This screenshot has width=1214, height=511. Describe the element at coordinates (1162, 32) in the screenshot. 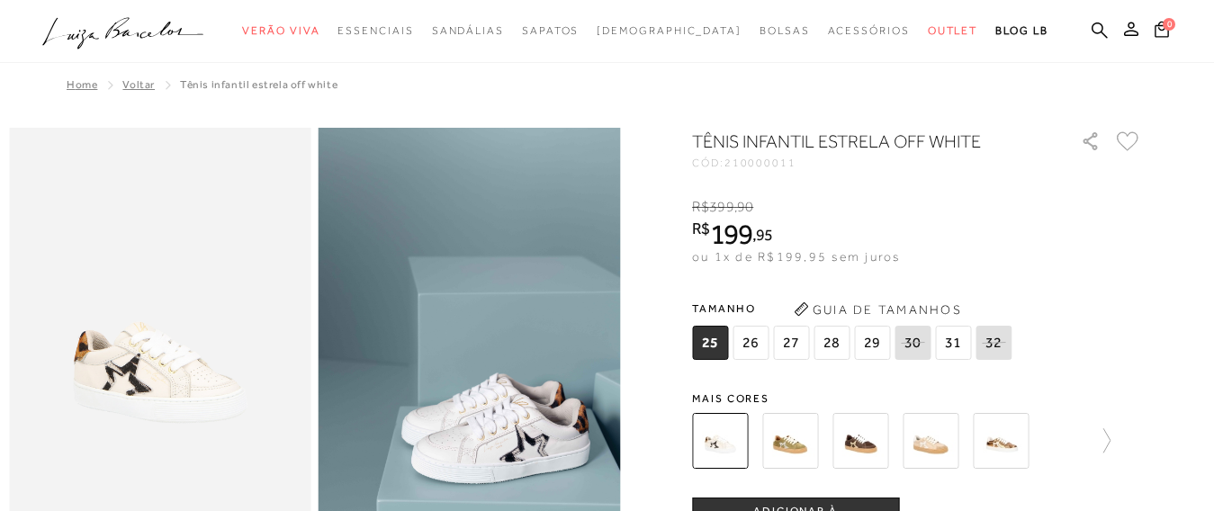

I see `button: 0` at that location.